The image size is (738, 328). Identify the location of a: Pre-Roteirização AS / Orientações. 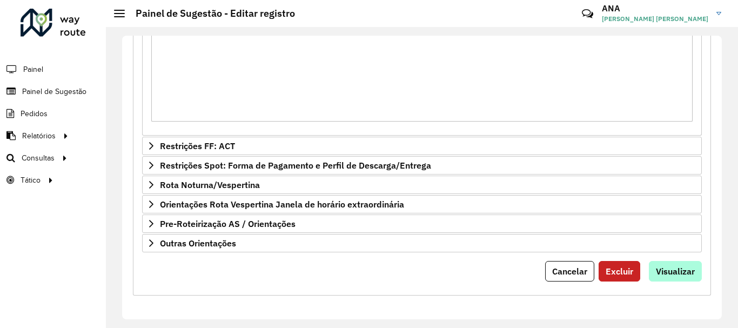
(422, 224).